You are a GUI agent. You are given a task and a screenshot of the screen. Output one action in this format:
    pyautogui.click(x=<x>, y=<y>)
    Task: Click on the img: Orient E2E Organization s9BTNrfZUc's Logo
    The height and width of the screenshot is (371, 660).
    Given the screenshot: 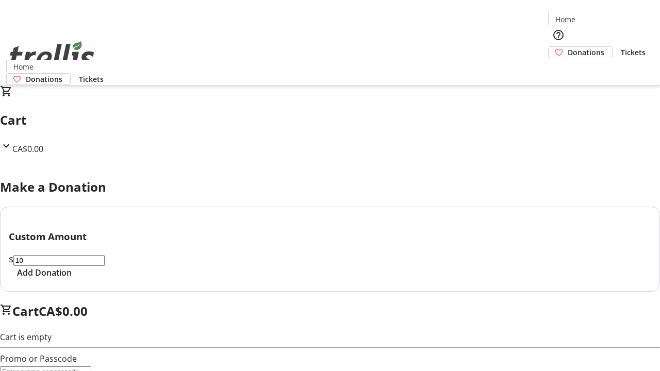 What is the action you would take?
    pyautogui.click(x=52, y=56)
    